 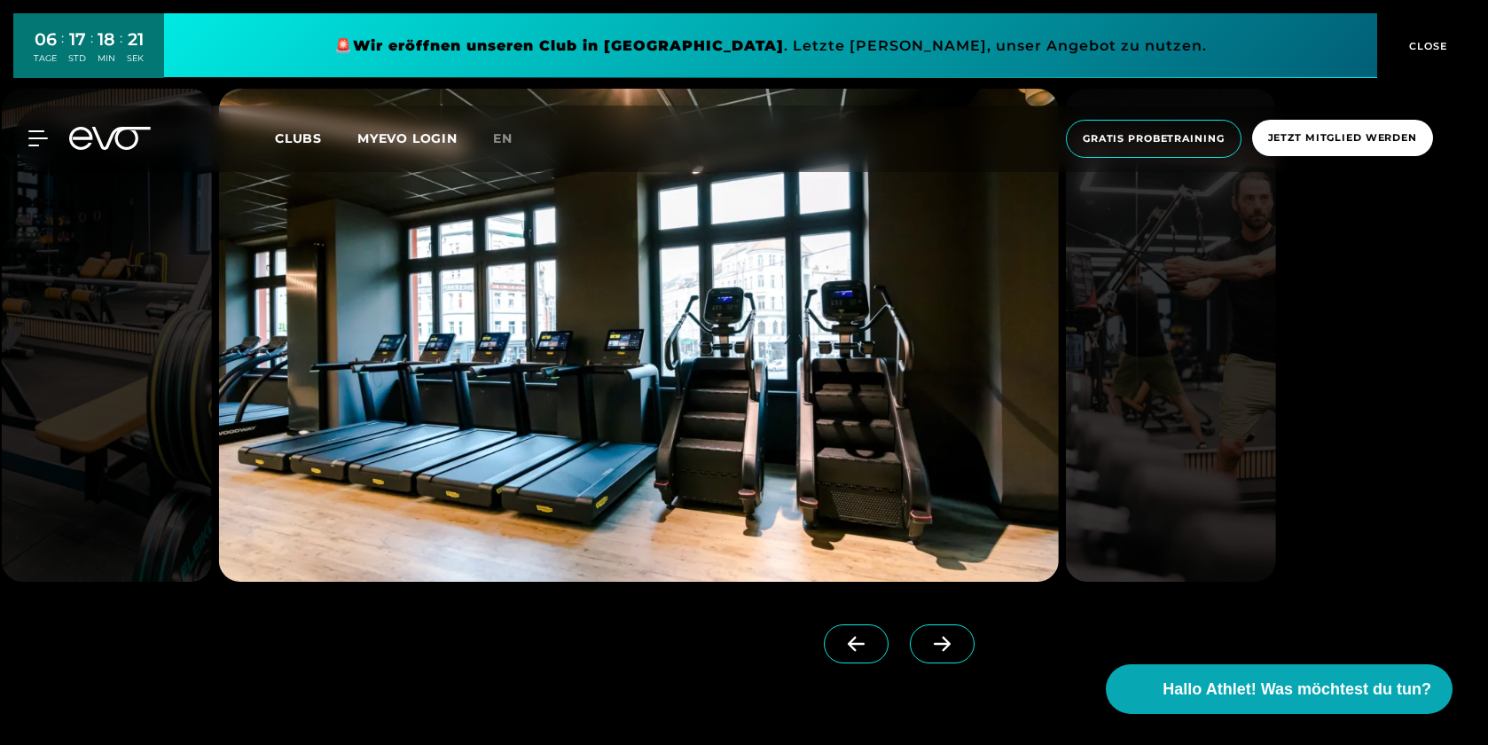 What do you see at coordinates (407, 138) in the screenshot?
I see `a: MYEVO LOGIN` at bounding box center [407, 138].